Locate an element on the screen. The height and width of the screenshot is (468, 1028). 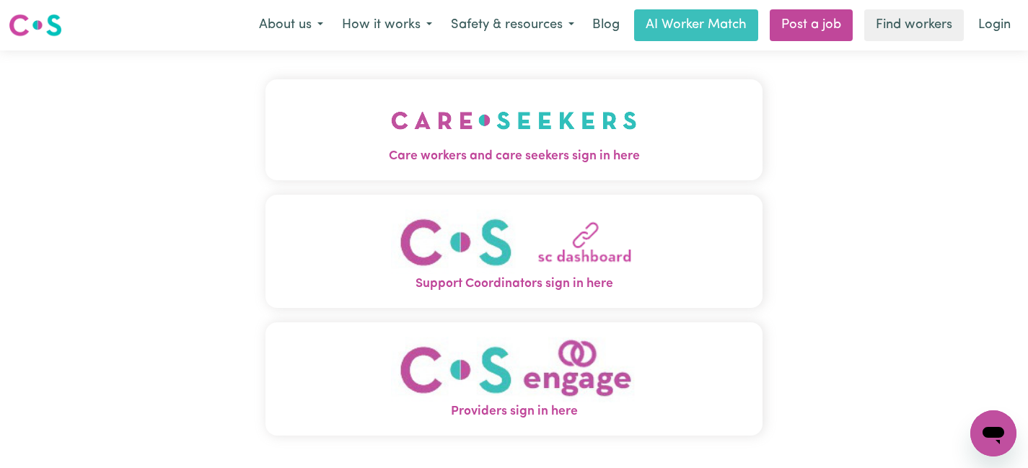
a: Login is located at coordinates (994, 25).